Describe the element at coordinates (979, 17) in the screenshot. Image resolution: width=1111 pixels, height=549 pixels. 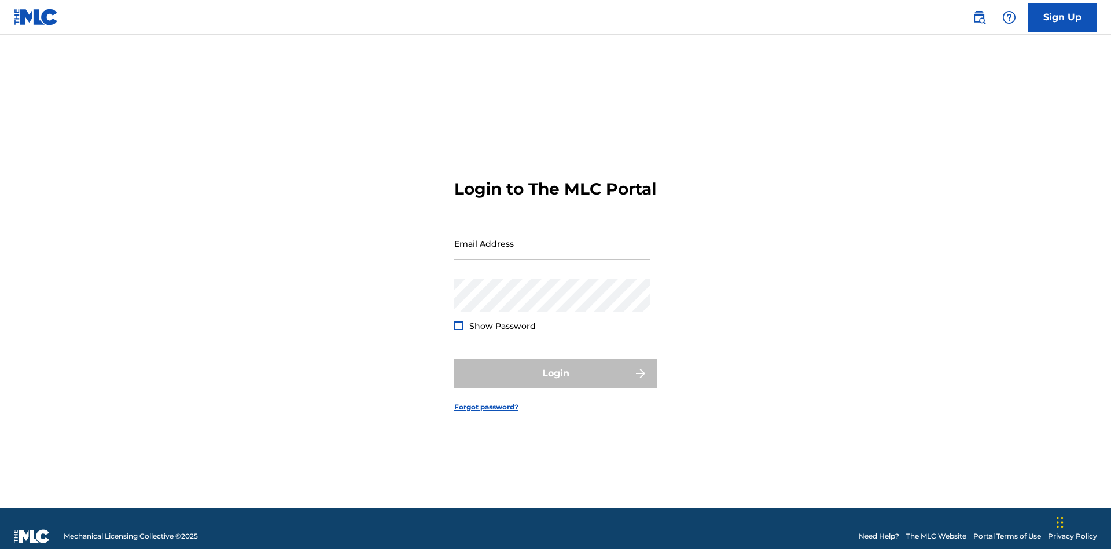
I see `img: search` at that location.